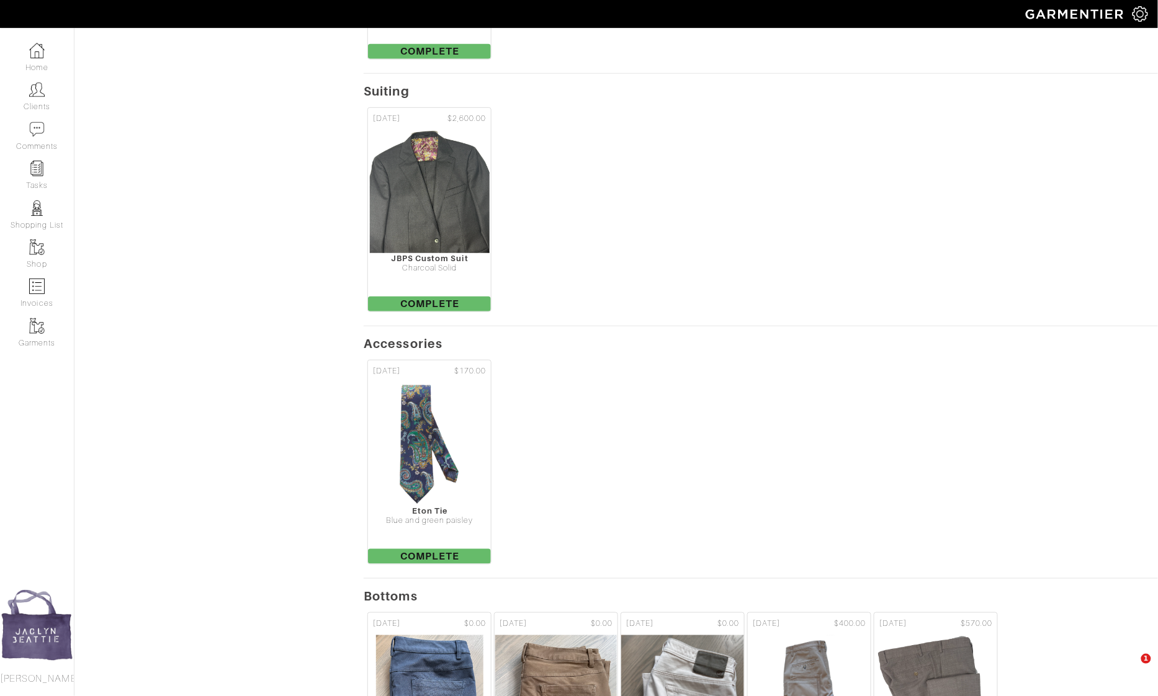  What do you see at coordinates (37, 129) in the screenshot?
I see `img: comment-icon-a0a6a9ef722e966f86d9cbdc48e553b5cf19dbc54f86b18d962a5391bc8f6eb6.png` at bounding box center [37, 129].